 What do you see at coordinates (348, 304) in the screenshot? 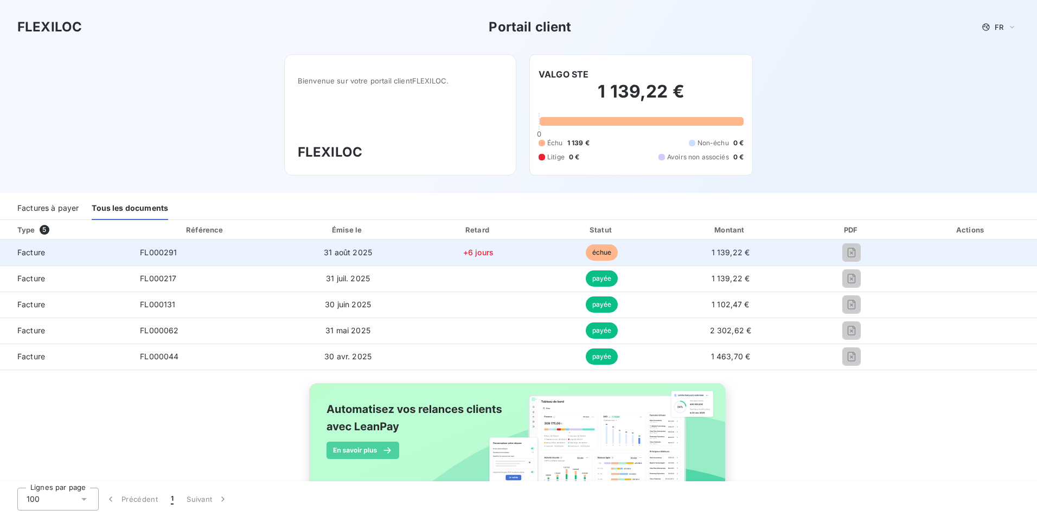
I see `span: 30 juin 2025` at bounding box center [348, 304].